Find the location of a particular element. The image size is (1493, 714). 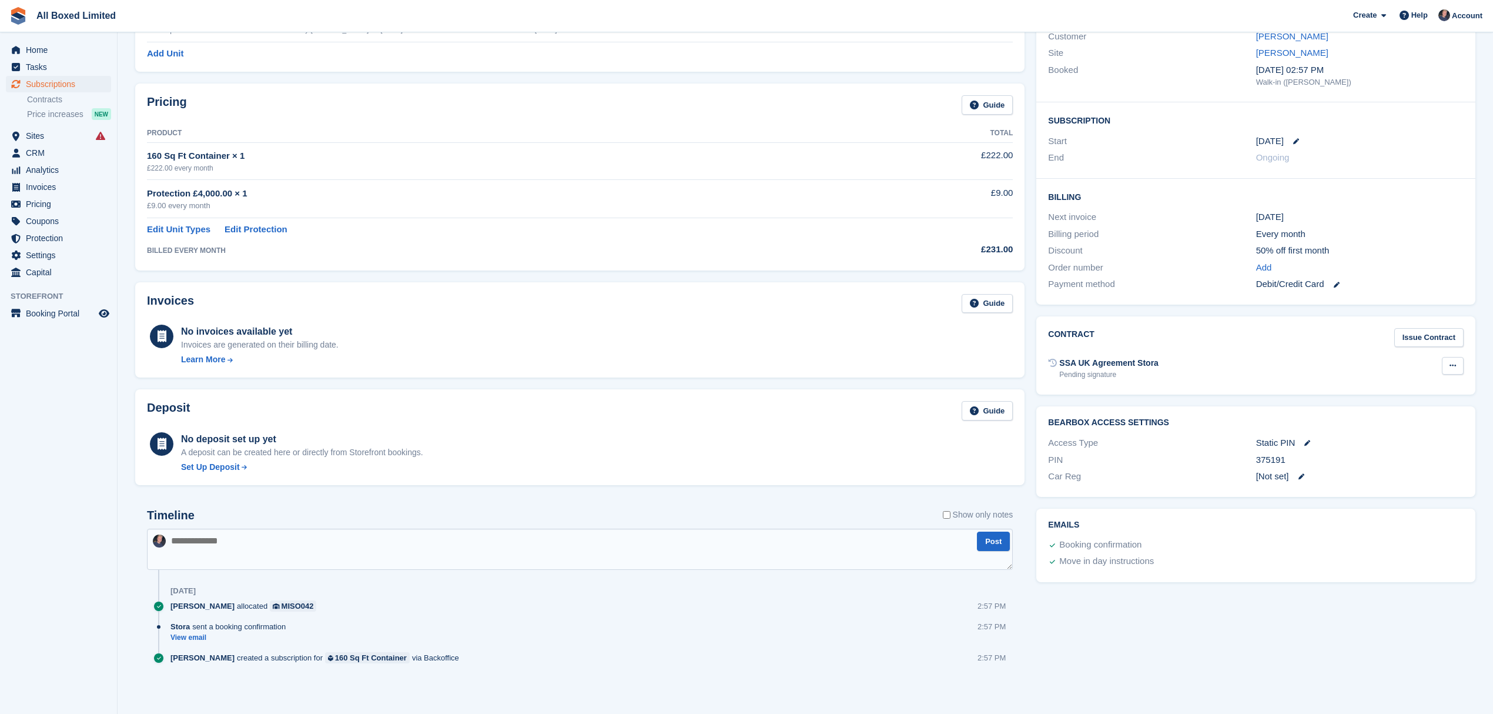

h2: Subscription is located at coordinates (1255, 120).